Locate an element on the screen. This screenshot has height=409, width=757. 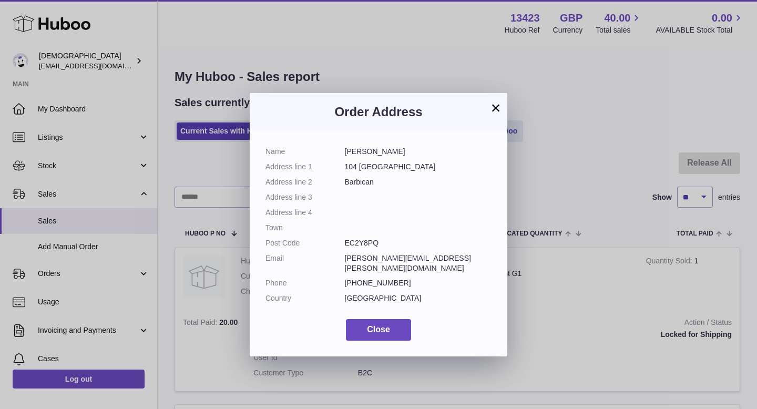
dd: Barbican is located at coordinates (418, 182).